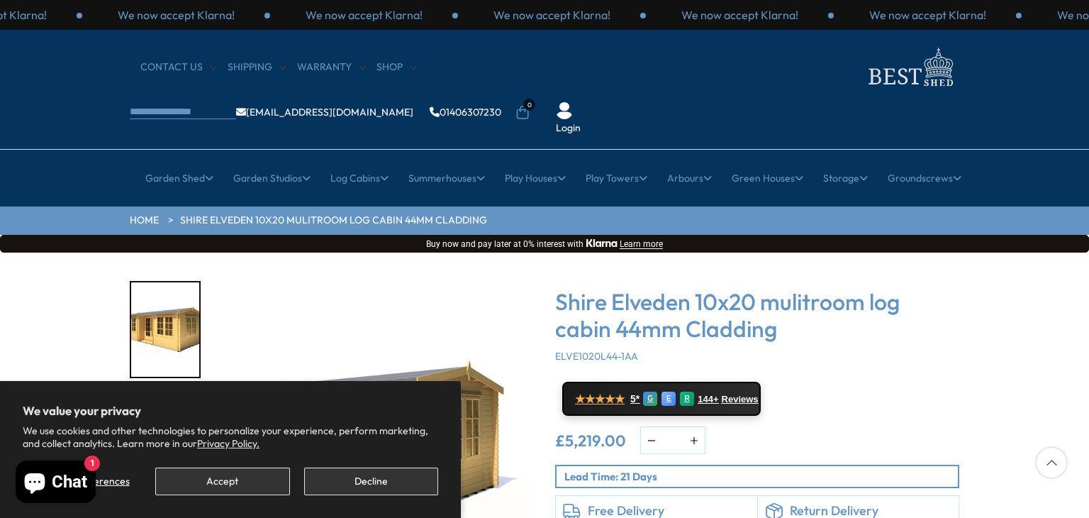 The height and width of the screenshot is (518, 1089). I want to click on span: 144+, so click(708, 399).